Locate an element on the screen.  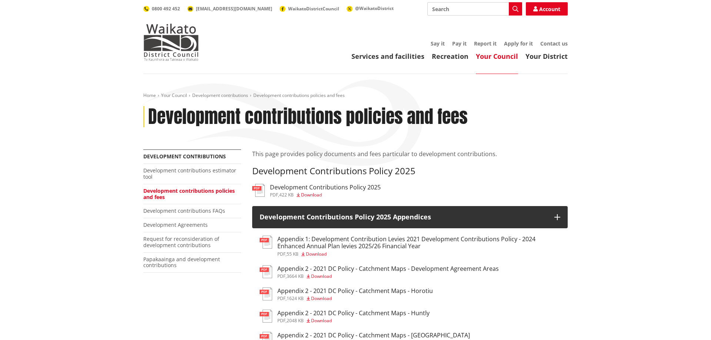
p: This page provides policy documents and fees particular to development contributions. is located at coordinates (410, 154).